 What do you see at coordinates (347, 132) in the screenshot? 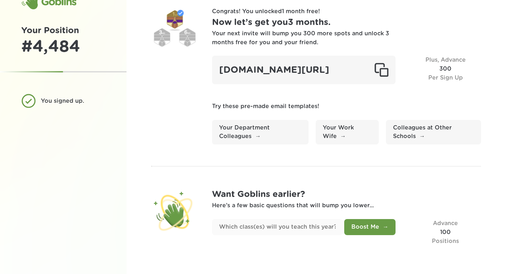
I see `a: Your Work Wife` at bounding box center [347, 132].